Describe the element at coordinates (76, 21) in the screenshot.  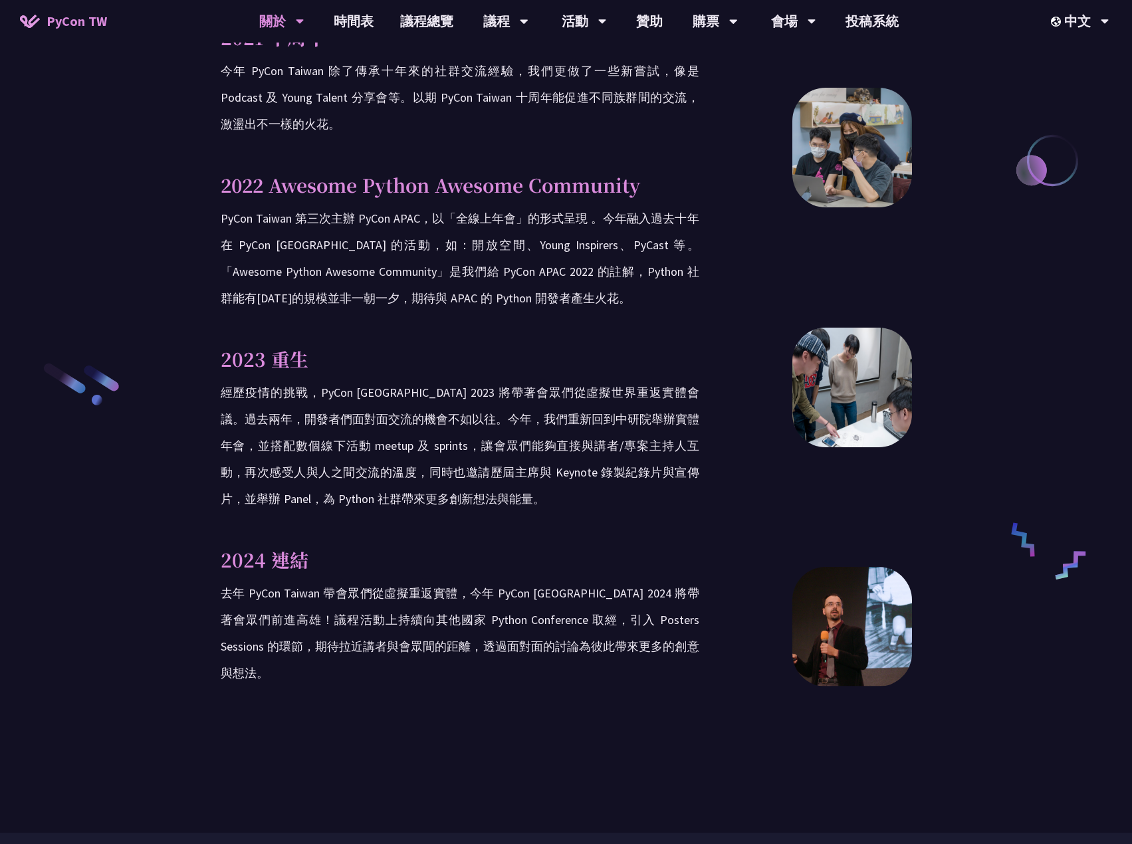
I see `span: PyCon TW` at that location.